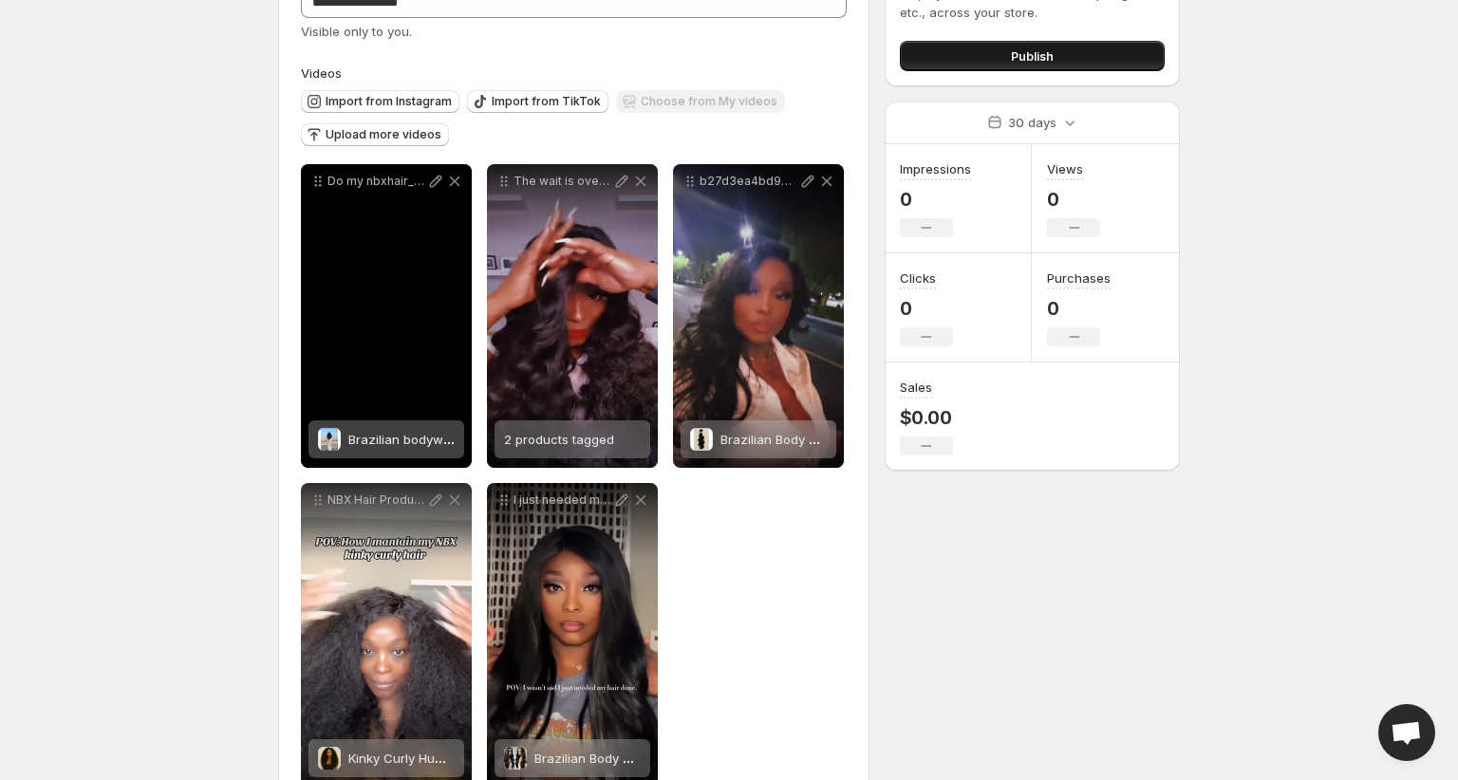  I want to click on span: Import from Instagram, so click(388, 102).